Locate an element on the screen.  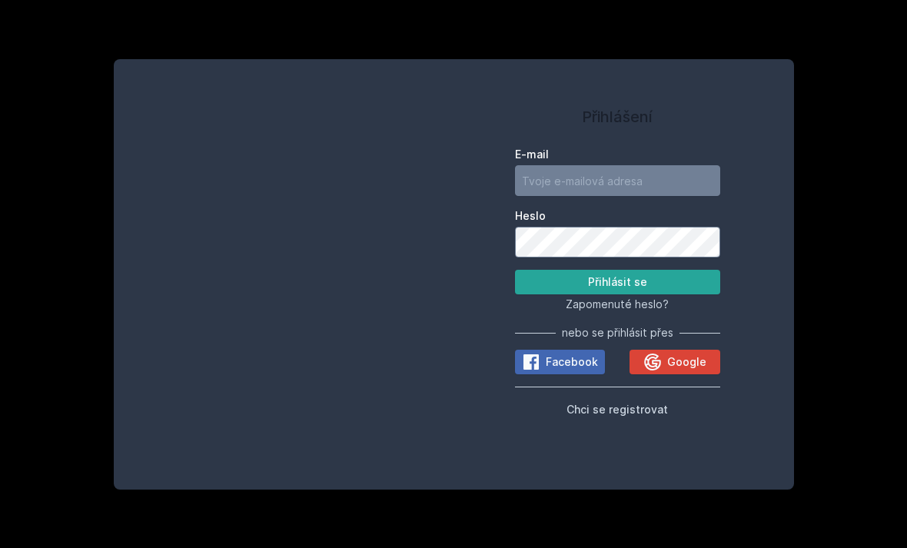
span: Google is located at coordinates (686, 362).